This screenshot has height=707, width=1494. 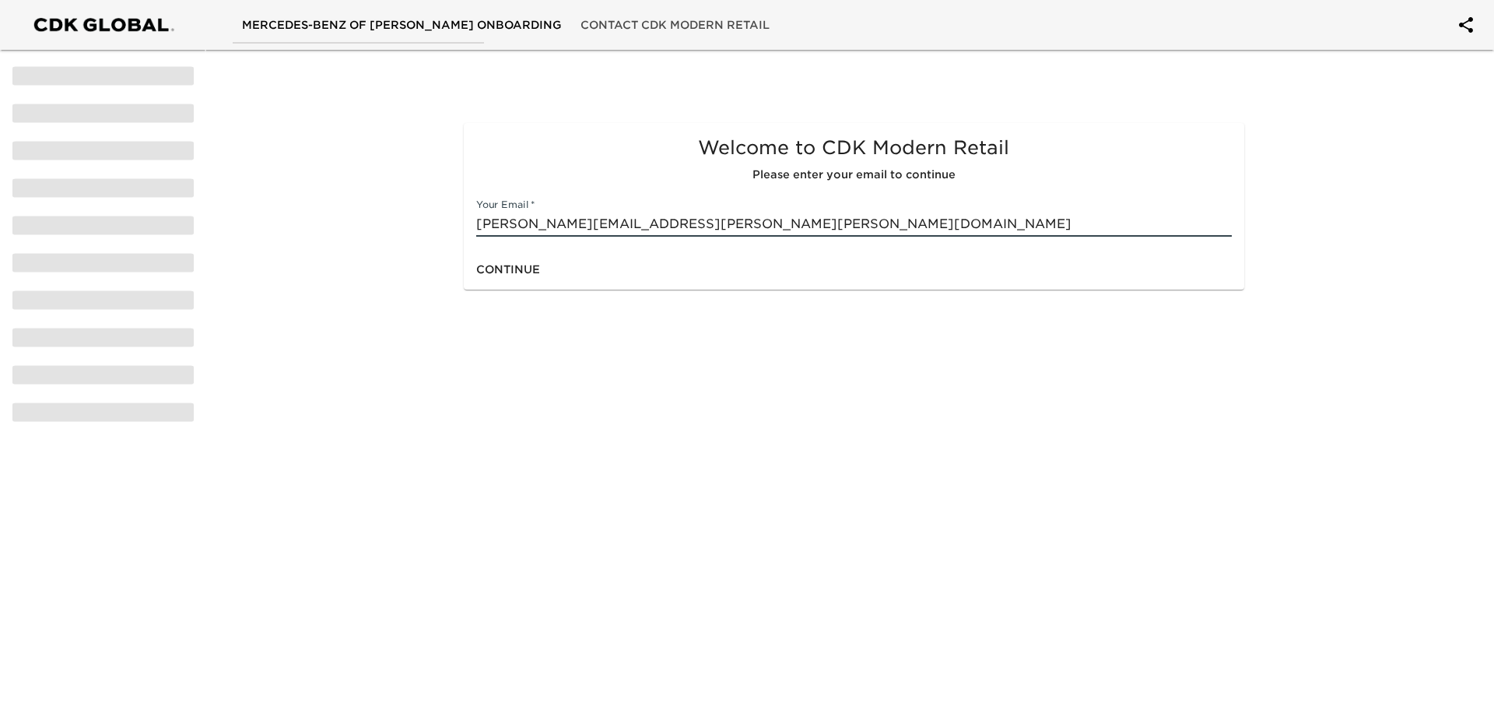 What do you see at coordinates (854, 175) in the screenshot?
I see `h6: Please enter your email to continue` at bounding box center [854, 175].